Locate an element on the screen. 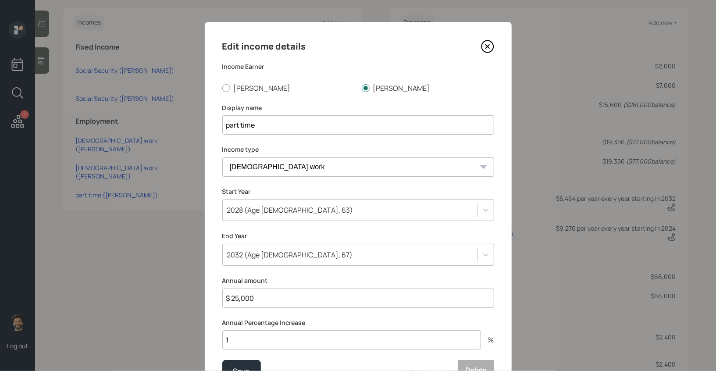 This screenshot has width=716, height=371. label: Display name is located at coordinates (358, 108).